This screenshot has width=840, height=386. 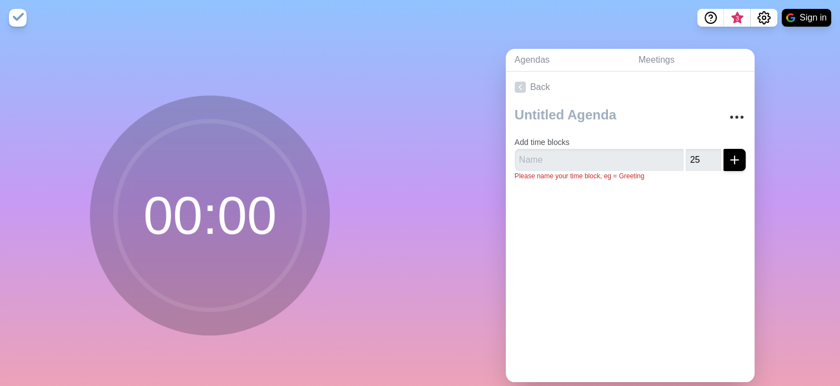 What do you see at coordinates (806, 18) in the screenshot?
I see `button: Sign in` at bounding box center [806, 18].